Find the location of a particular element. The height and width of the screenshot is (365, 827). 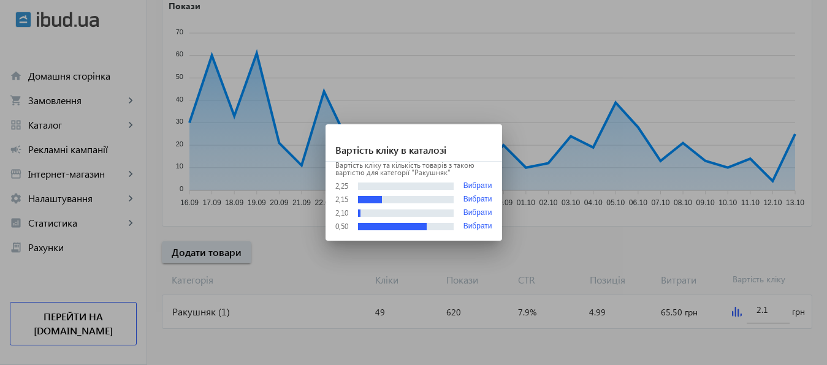

div: 2,10 is located at coordinates (341, 213).